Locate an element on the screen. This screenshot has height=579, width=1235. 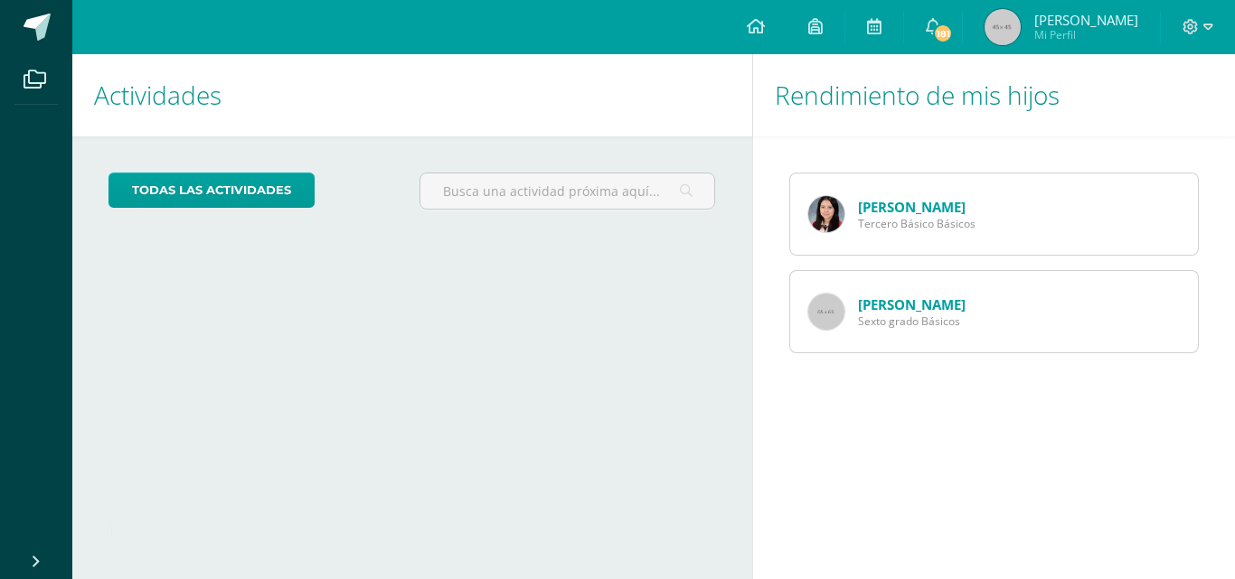
span: 181 is located at coordinates (943, 33).